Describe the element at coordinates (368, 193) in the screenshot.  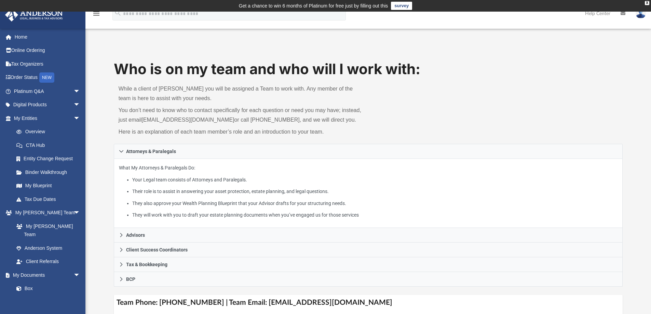
I see `div: Attorneys & Paralegals` at that location.